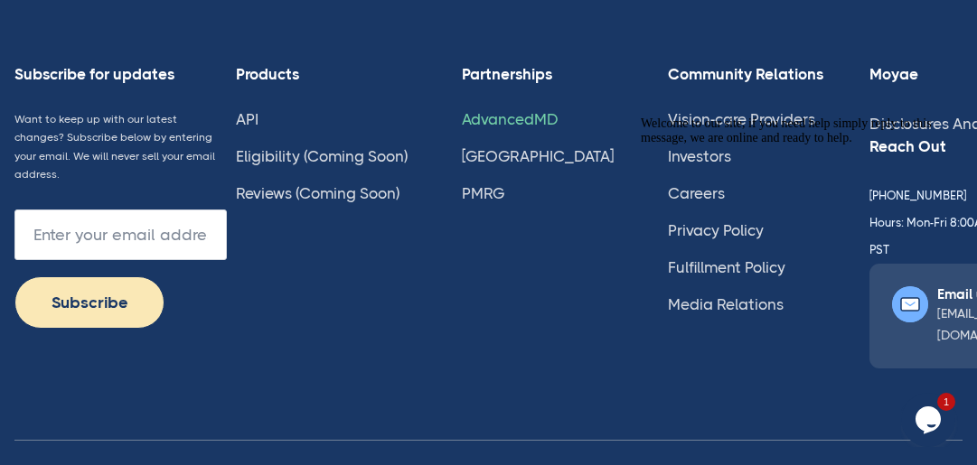  Describe the element at coordinates (120, 74) in the screenshot. I see `div: Subscribe for updates` at that location.